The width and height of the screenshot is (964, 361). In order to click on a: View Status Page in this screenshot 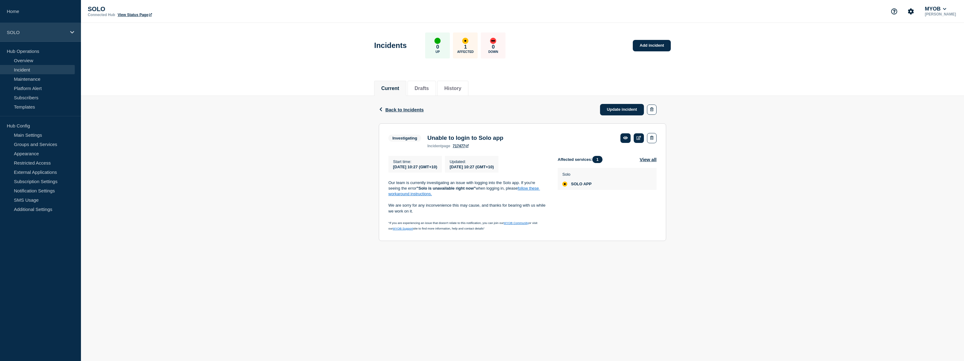, I will do `click(135, 15)`.